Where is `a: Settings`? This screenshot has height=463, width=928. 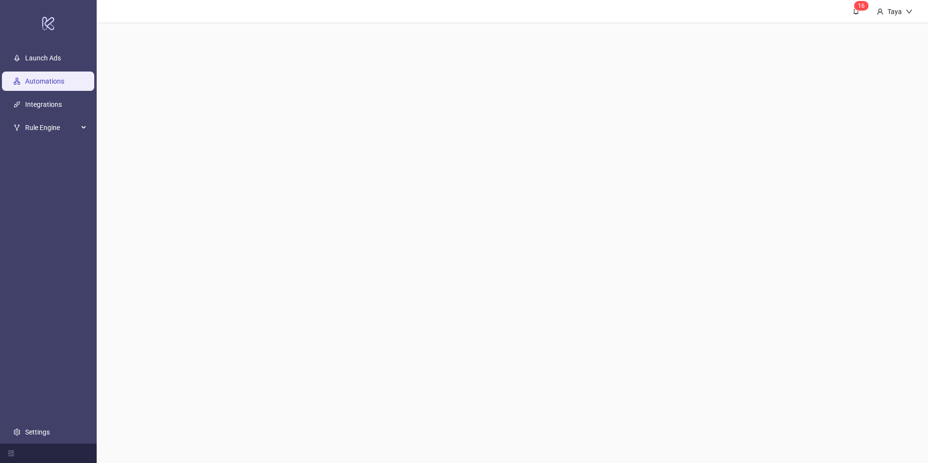 a: Settings is located at coordinates (37, 432).